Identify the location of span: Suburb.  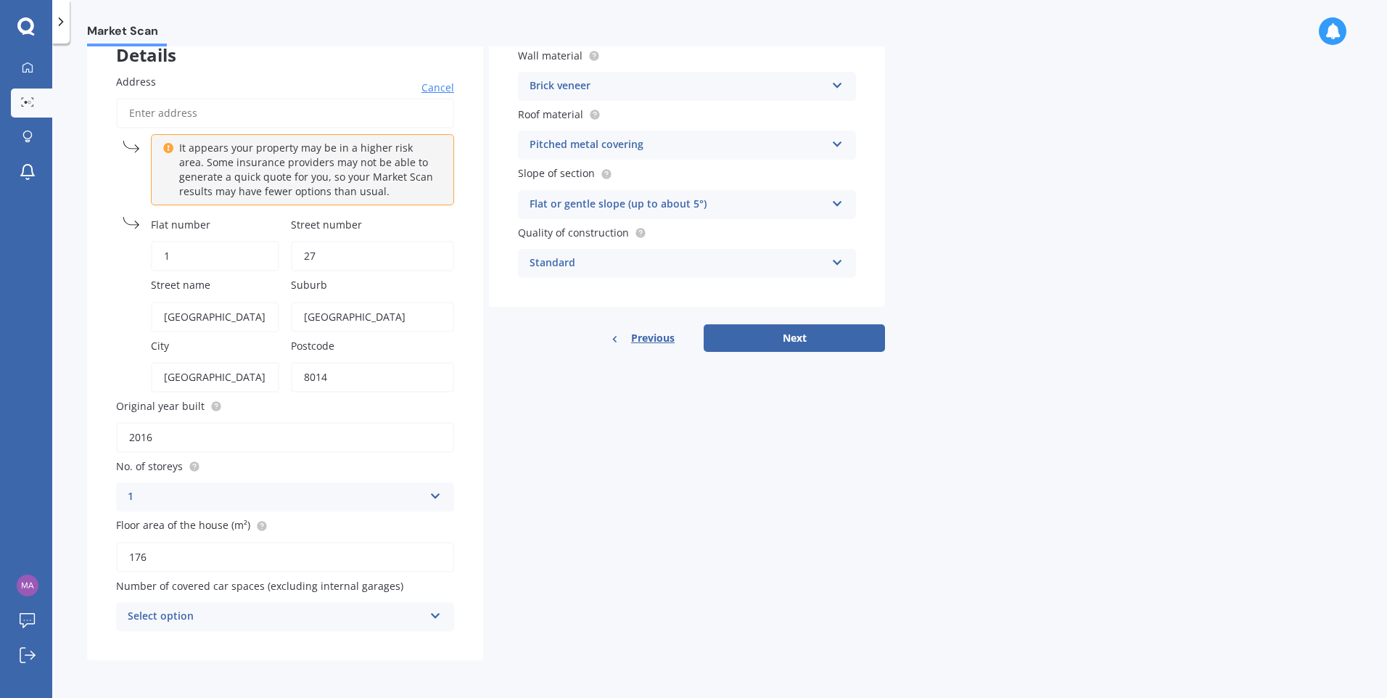
(309, 285).